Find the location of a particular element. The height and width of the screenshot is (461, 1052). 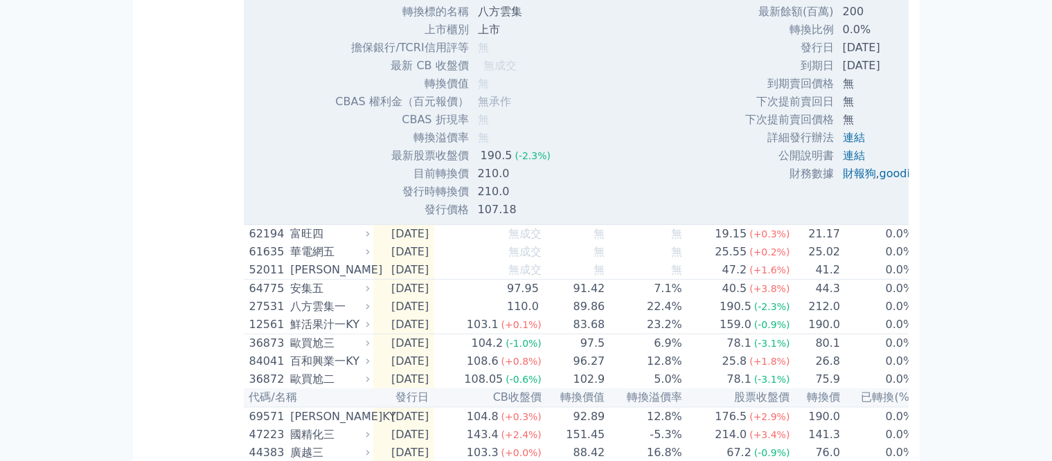

span: (+0.1%) is located at coordinates (522, 325).